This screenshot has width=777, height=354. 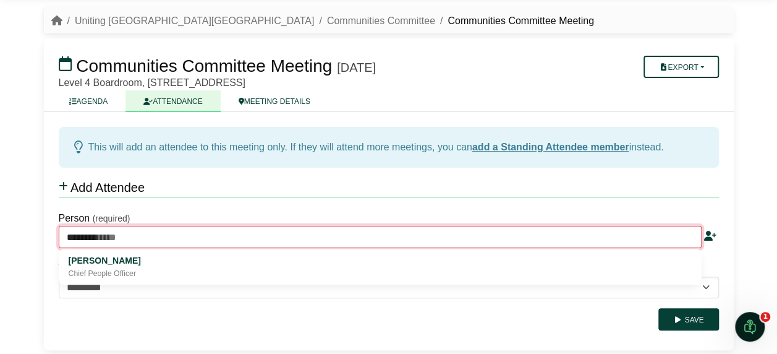 I want to click on li: Communities Committee Meeting, so click(x=515, y=21).